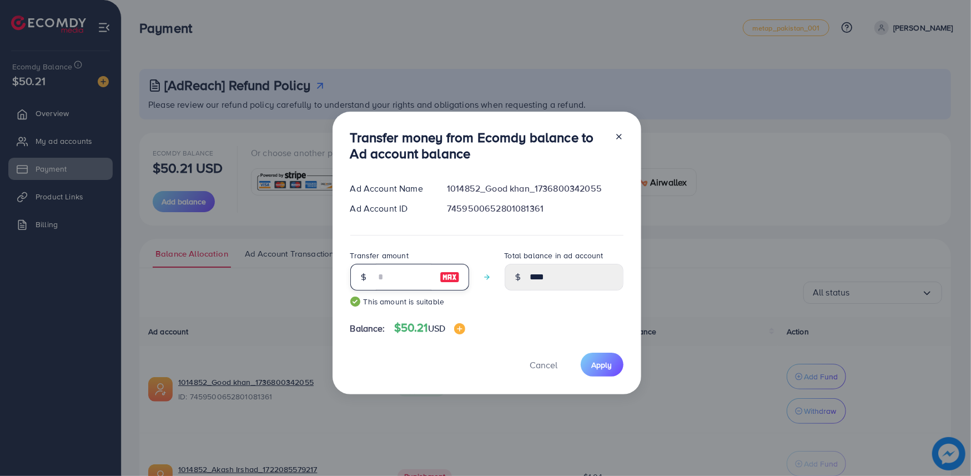 The image size is (971, 476). Describe the element at coordinates (410, 301) in the screenshot. I see `small: This amount is suitable` at that location.